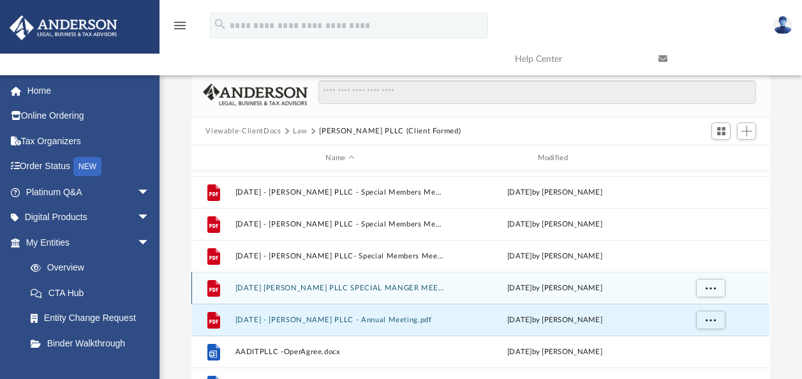  I want to click on img: Anderson Advisors Platinum Portal, so click(63, 27).